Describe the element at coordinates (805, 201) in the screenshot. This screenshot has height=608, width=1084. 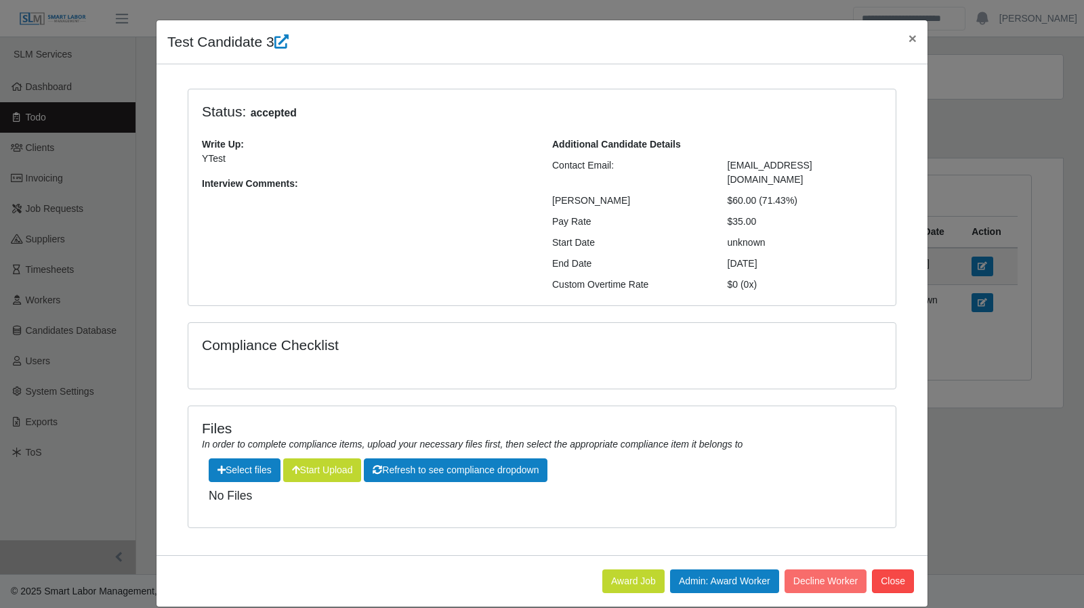
I see `div: $60.00 (71.43%)` at that location.